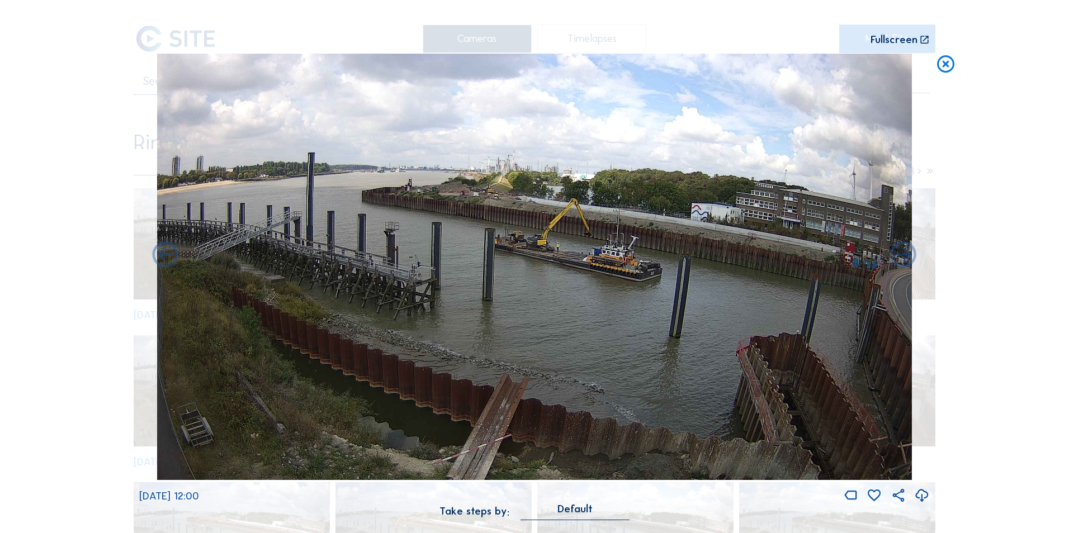  What do you see at coordinates (894, 40) in the screenshot?
I see `div: Fullscreen` at bounding box center [894, 40].